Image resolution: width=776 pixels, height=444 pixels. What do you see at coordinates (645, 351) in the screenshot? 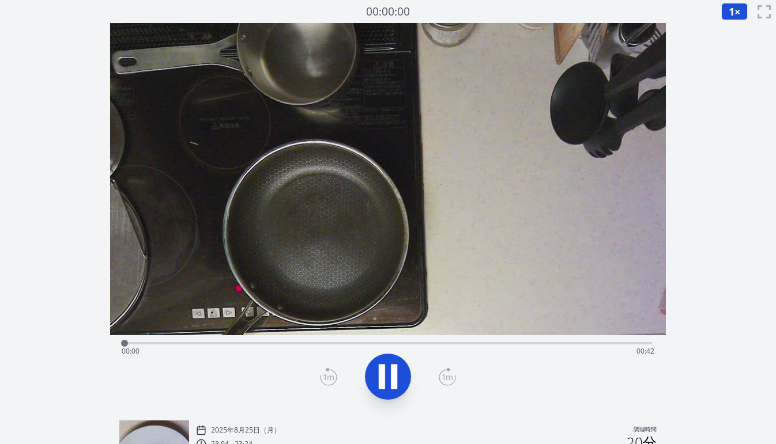
I see `span: 00:42` at bounding box center [645, 351].